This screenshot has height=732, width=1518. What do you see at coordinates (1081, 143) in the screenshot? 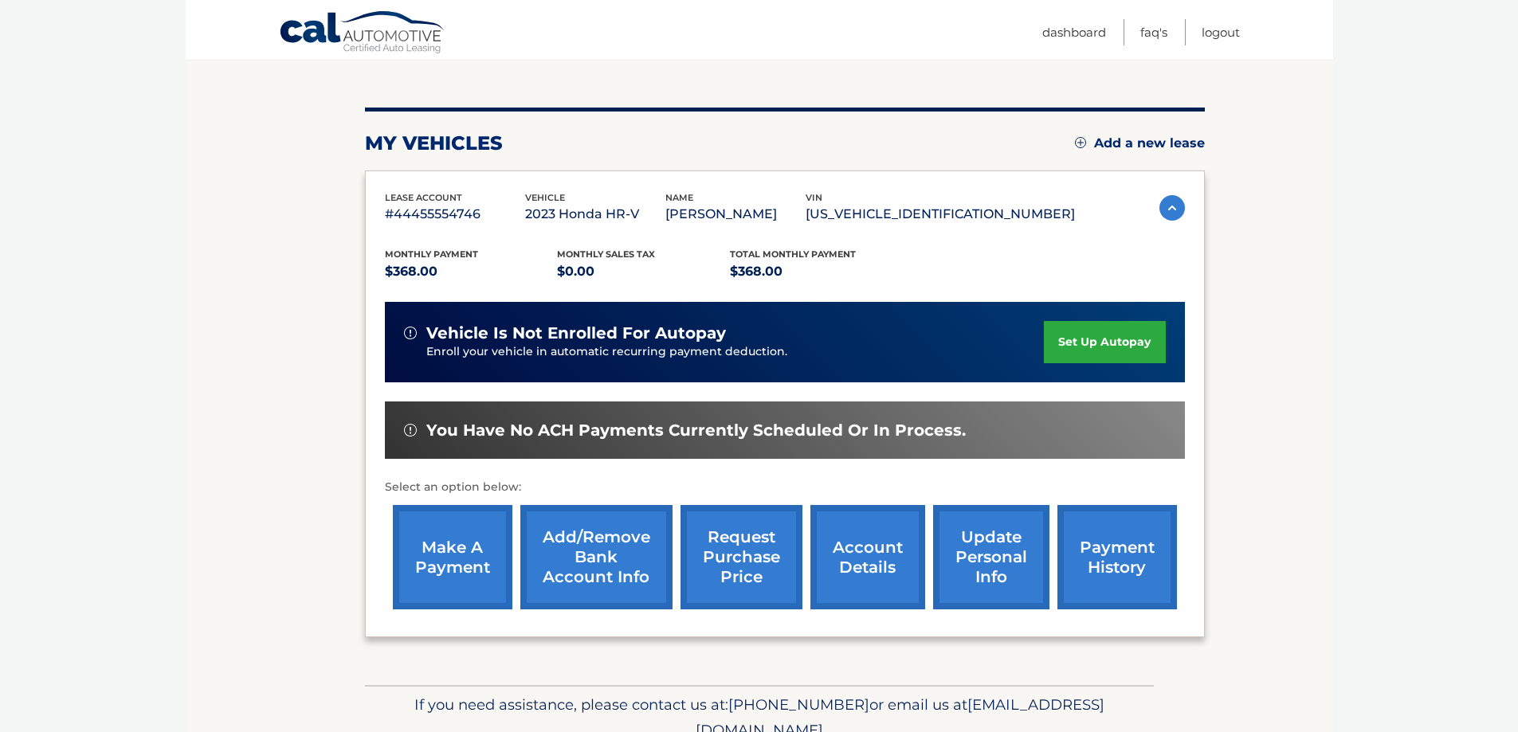
I see `img: add.svg` at bounding box center [1081, 143].